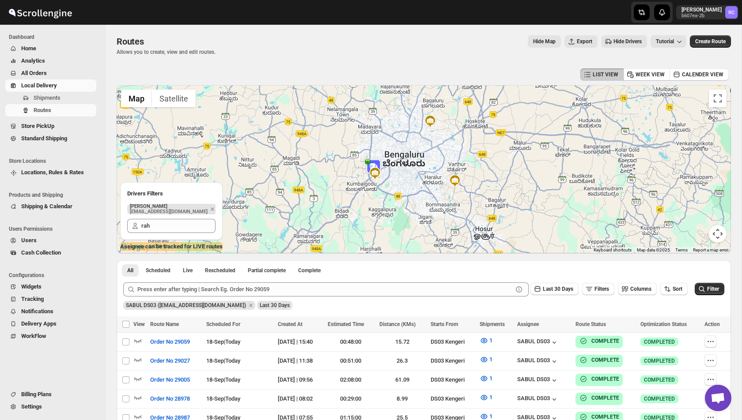 The image size is (742, 420). What do you see at coordinates (351, 342) in the screenshot?
I see `div: 00:48:00` at bounding box center [351, 342].